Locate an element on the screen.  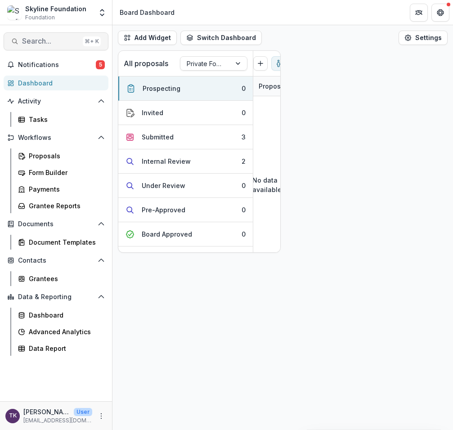
div: Submitted is located at coordinates (157, 137).